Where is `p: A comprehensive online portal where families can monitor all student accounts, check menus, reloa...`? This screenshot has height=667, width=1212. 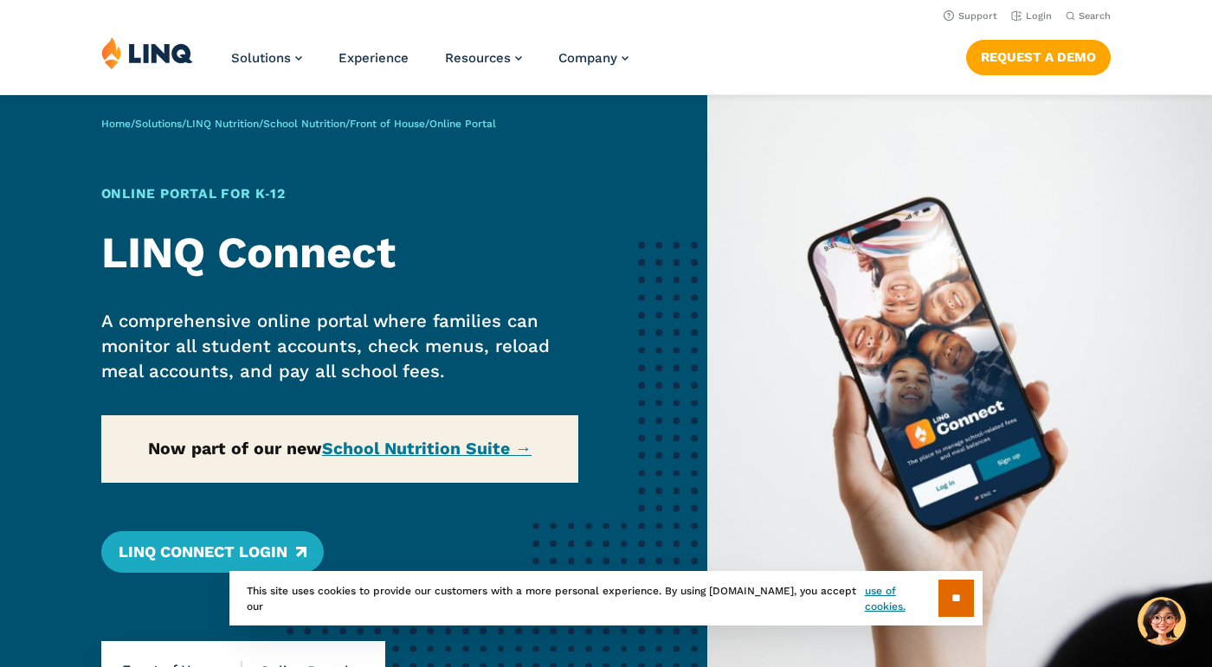 p: A comprehensive online portal where families can monitor all student accounts, check menus, reloa... is located at coordinates (340, 347).